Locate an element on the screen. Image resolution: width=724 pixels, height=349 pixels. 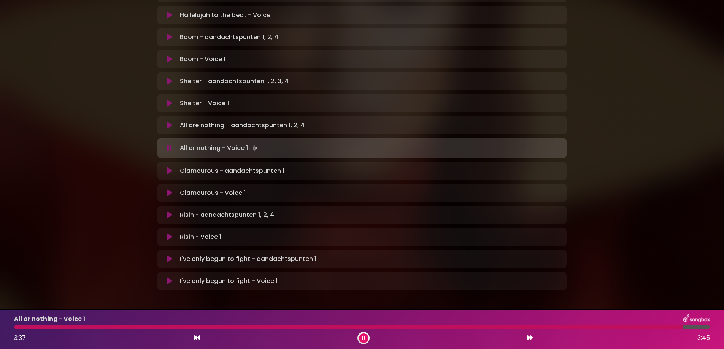
p: Boom - aandachtspunten 1, 2, 4 is located at coordinates (229, 37).